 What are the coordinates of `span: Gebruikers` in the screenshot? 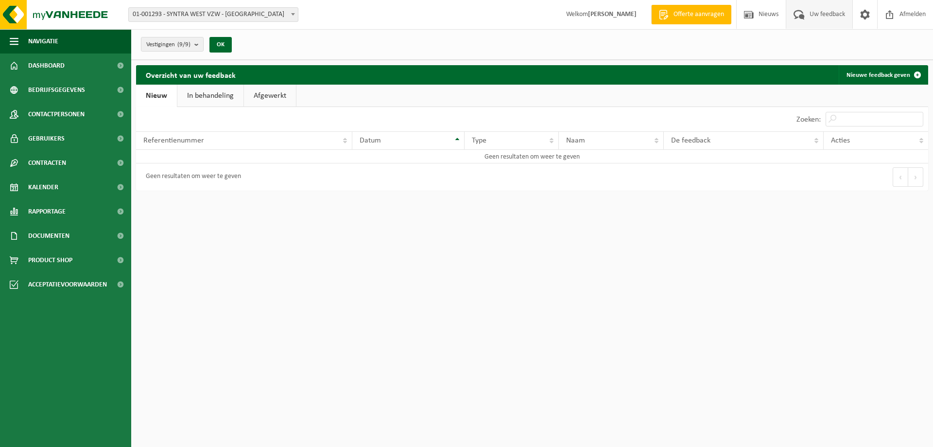 It's located at (46, 138).